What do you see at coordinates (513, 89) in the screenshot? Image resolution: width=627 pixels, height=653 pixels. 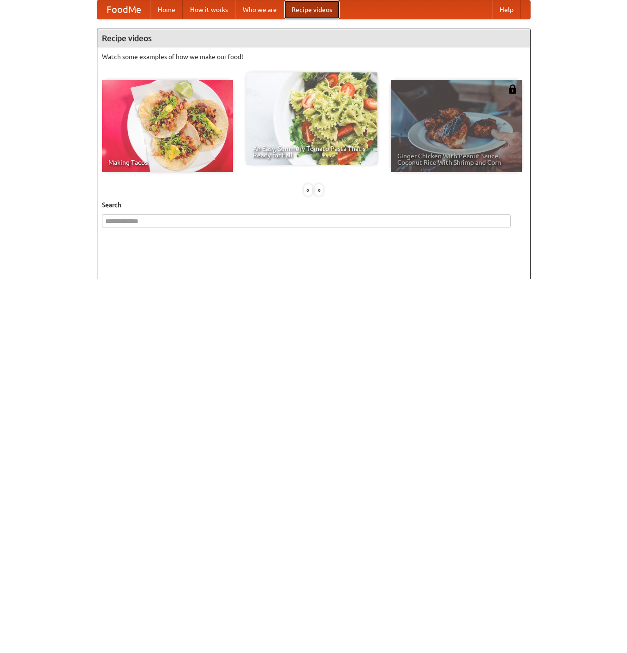 I see `img: 483408.png` at bounding box center [513, 89].